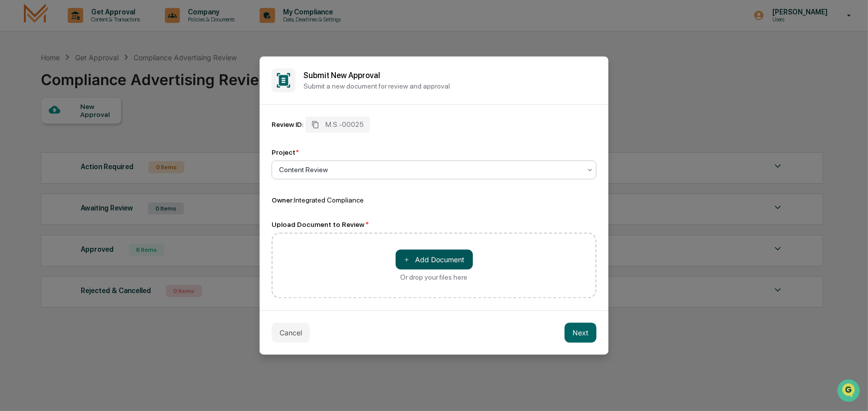 The image size is (868, 411). What do you see at coordinates (434, 260) in the screenshot?
I see `button: Or drop your files here` at bounding box center [434, 260].